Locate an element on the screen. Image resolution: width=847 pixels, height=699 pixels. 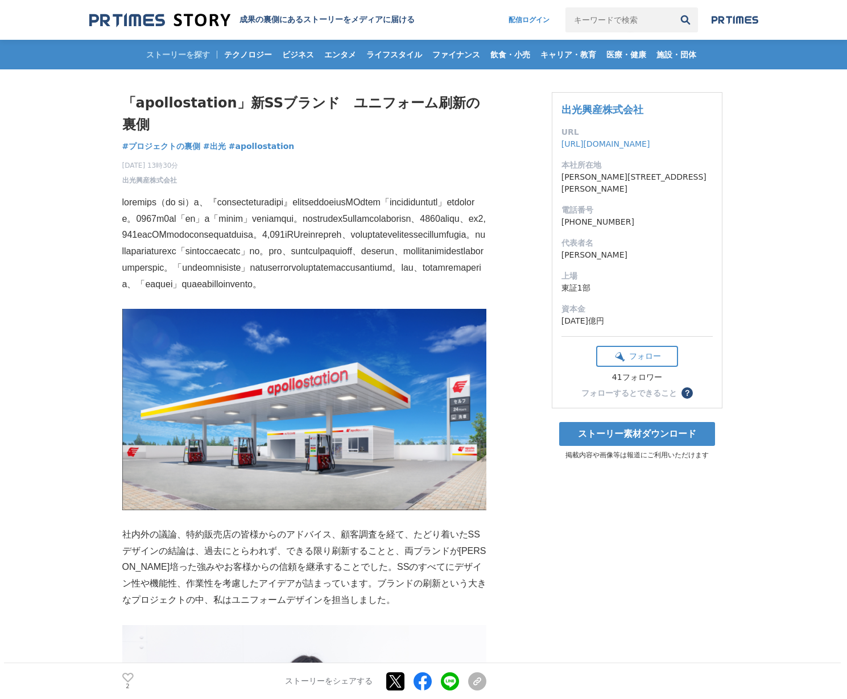
p: loremips（do si）a、『consecteturadipi』elitseddoeiusMOdtem「incididuntutl」etdolore。0967m0al「en」a「minim... is located at coordinates (304, 244).